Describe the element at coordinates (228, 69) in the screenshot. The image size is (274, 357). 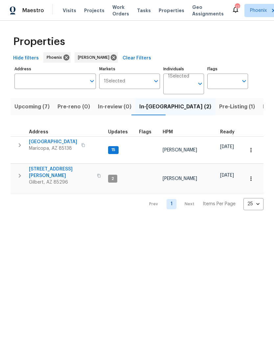
I see `label: Flags` at that location.